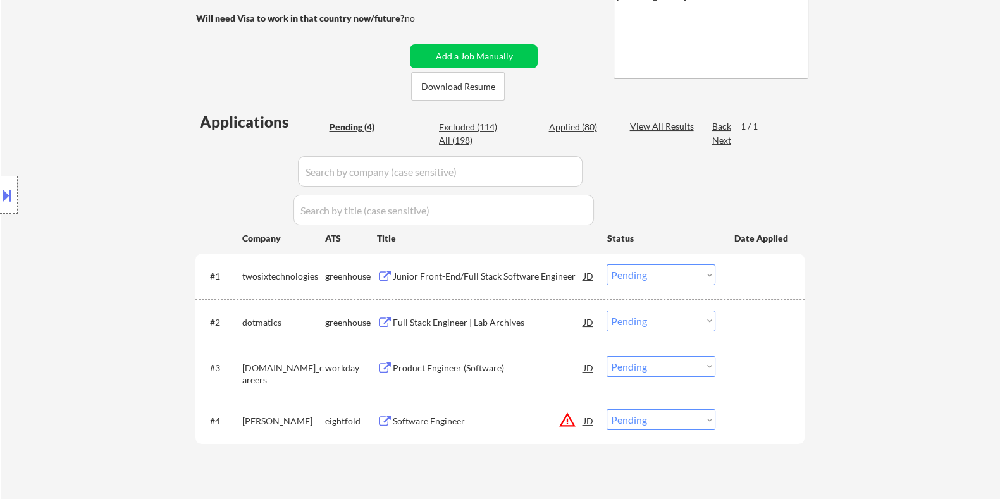  I want to click on div: dotmatics, so click(283, 323).